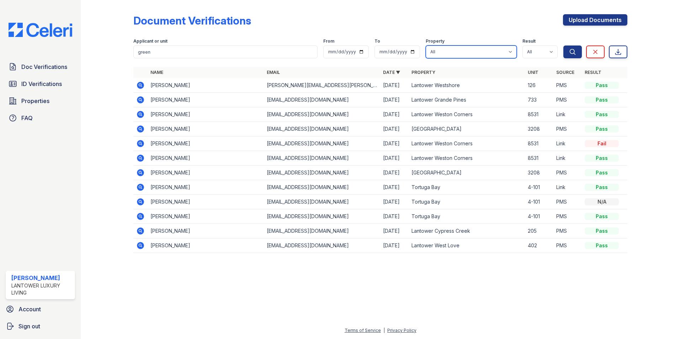 This screenshot has width=680, height=339. What do you see at coordinates (467, 231) in the screenshot?
I see `td: Lantower Cypress Creek` at bounding box center [467, 231].